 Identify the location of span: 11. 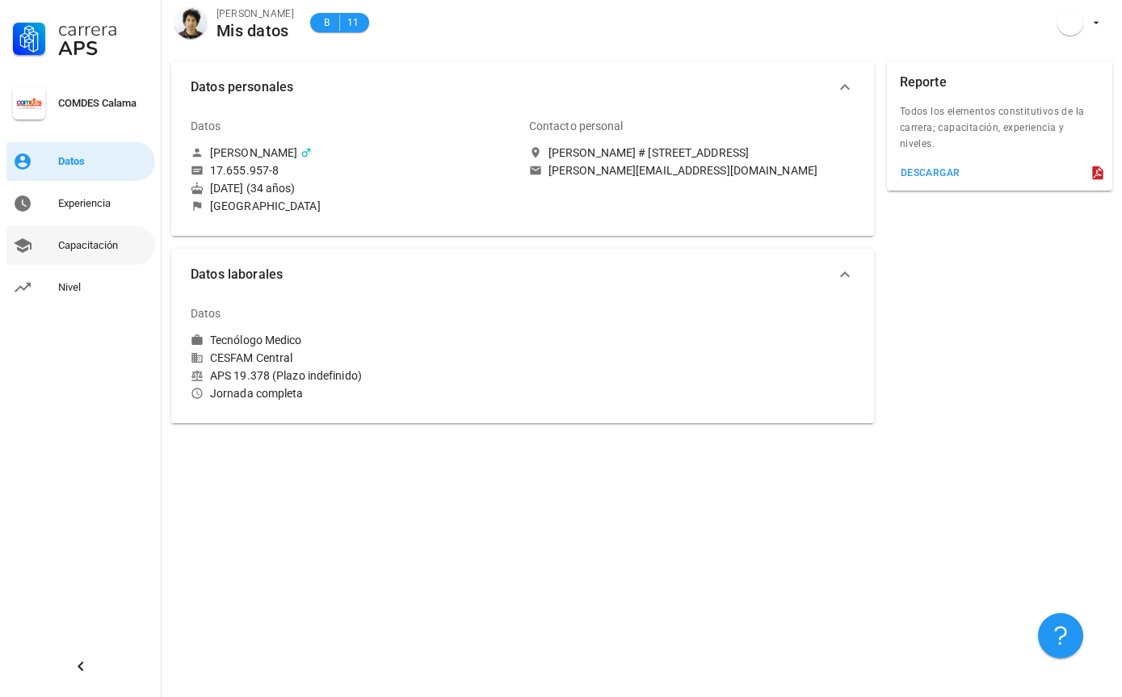
(353, 23).